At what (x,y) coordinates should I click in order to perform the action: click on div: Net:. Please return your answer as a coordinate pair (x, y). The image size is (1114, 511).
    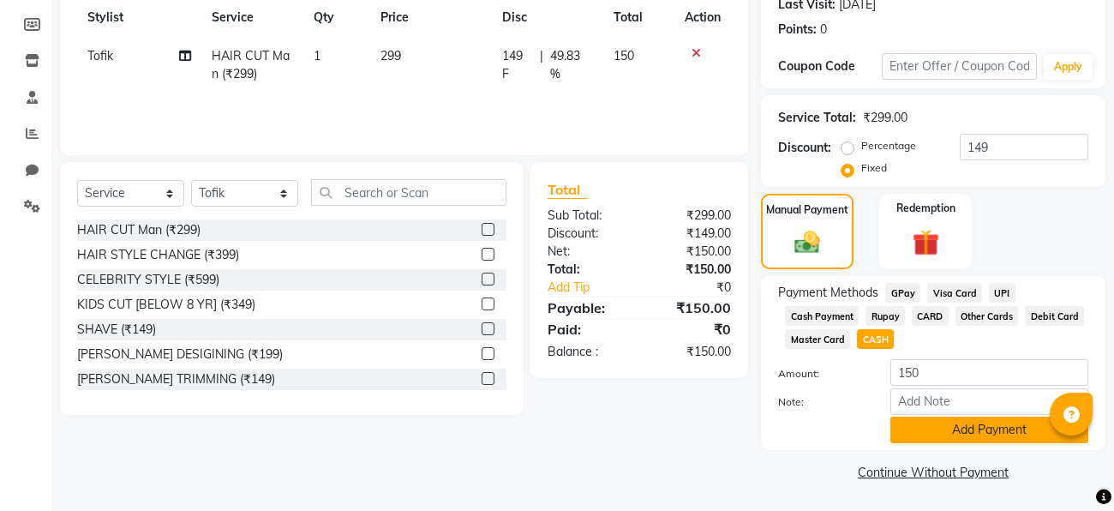
    Looking at the image, I should click on (587, 251).